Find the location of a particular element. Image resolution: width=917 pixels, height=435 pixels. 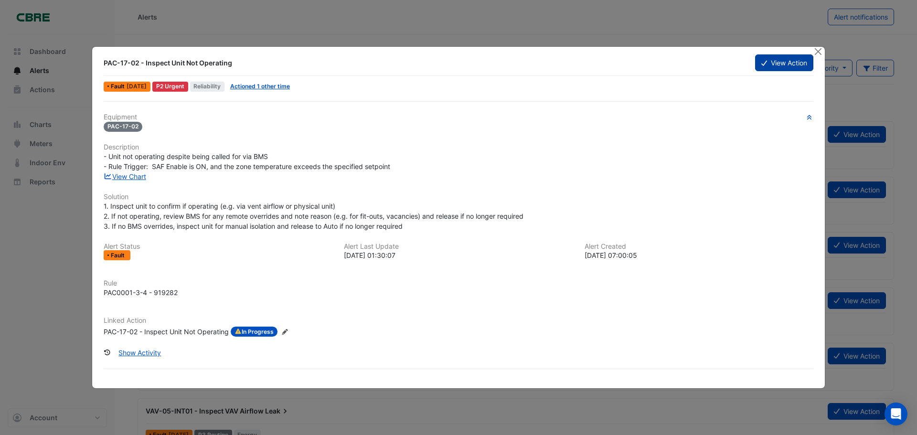

button: Close is located at coordinates (817, 52).